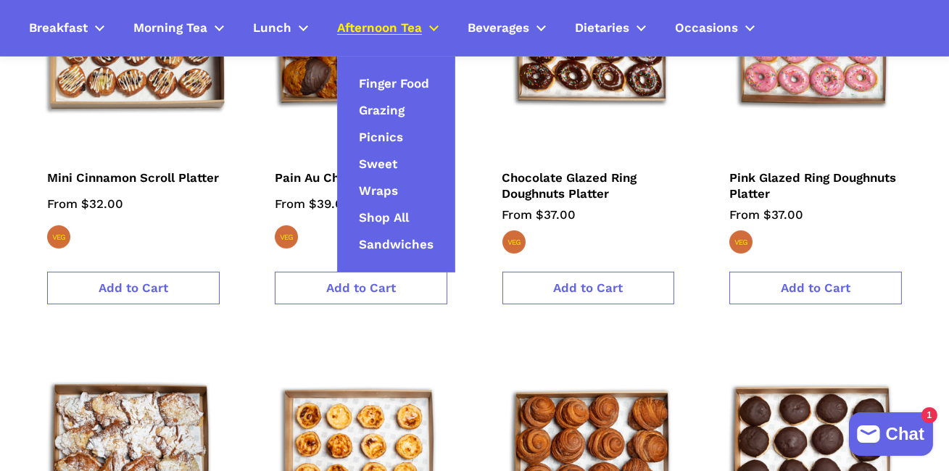  What do you see at coordinates (383, 218) in the screenshot?
I see `span: Shop All` at bounding box center [383, 218].